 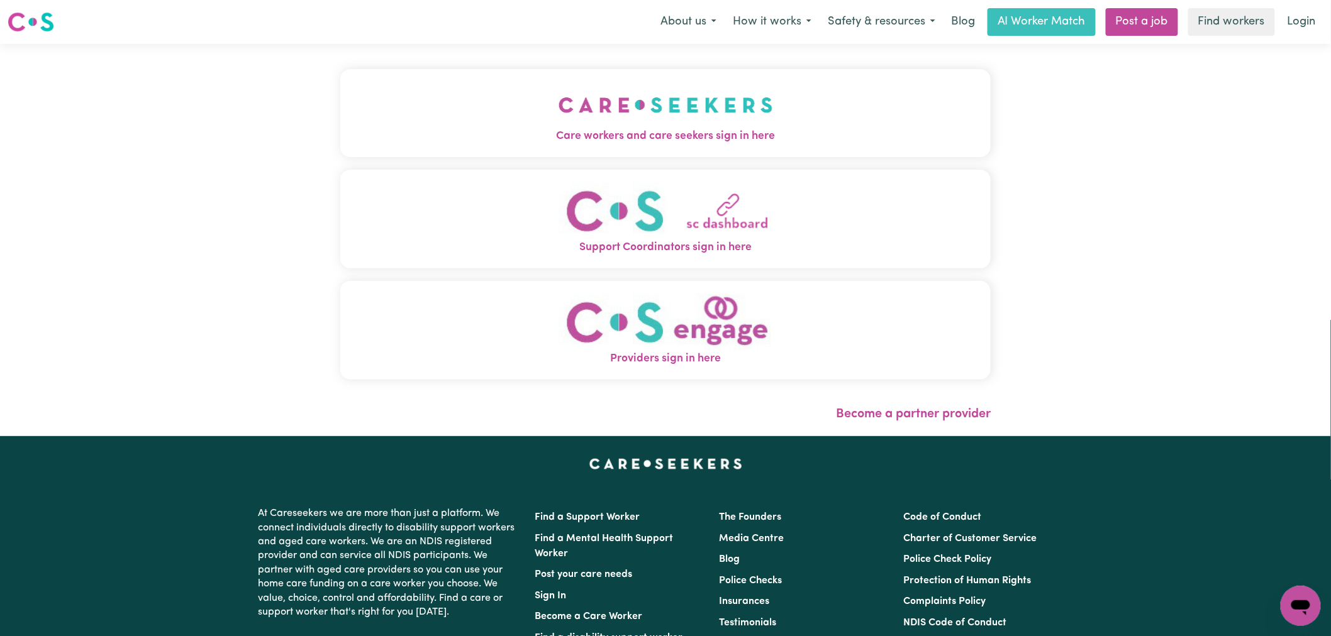 I want to click on p: At Careseekers we are more than just a platform. We connect individuals directly to disability su..., so click(x=389, y=563).